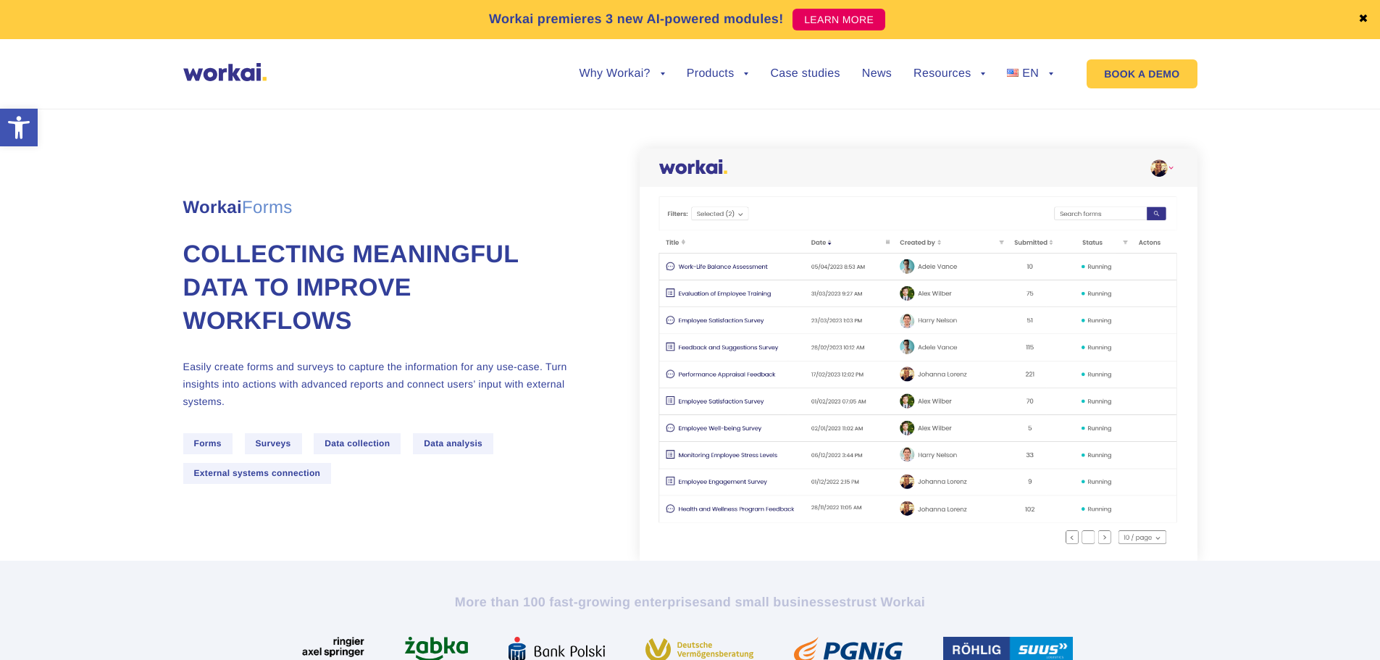 The height and width of the screenshot is (660, 1380). I want to click on p: Workai premieres 3 new AI-powered modules!, so click(636, 19).